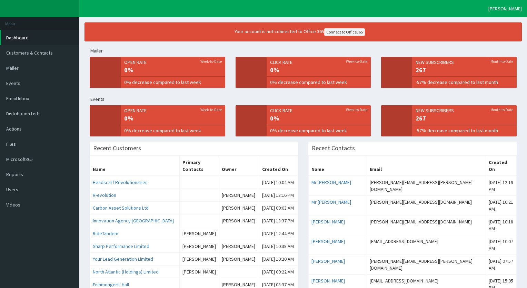 Image resolution: width=527 pixels, height=288 pixels. What do you see at coordinates (14, 129) in the screenshot?
I see `span: Actions` at bounding box center [14, 129].